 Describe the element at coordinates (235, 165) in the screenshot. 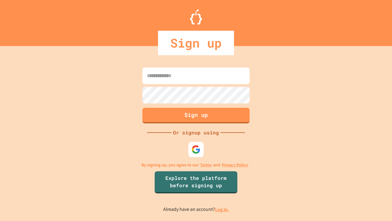

I see `a: Privacy Policy` at that location.